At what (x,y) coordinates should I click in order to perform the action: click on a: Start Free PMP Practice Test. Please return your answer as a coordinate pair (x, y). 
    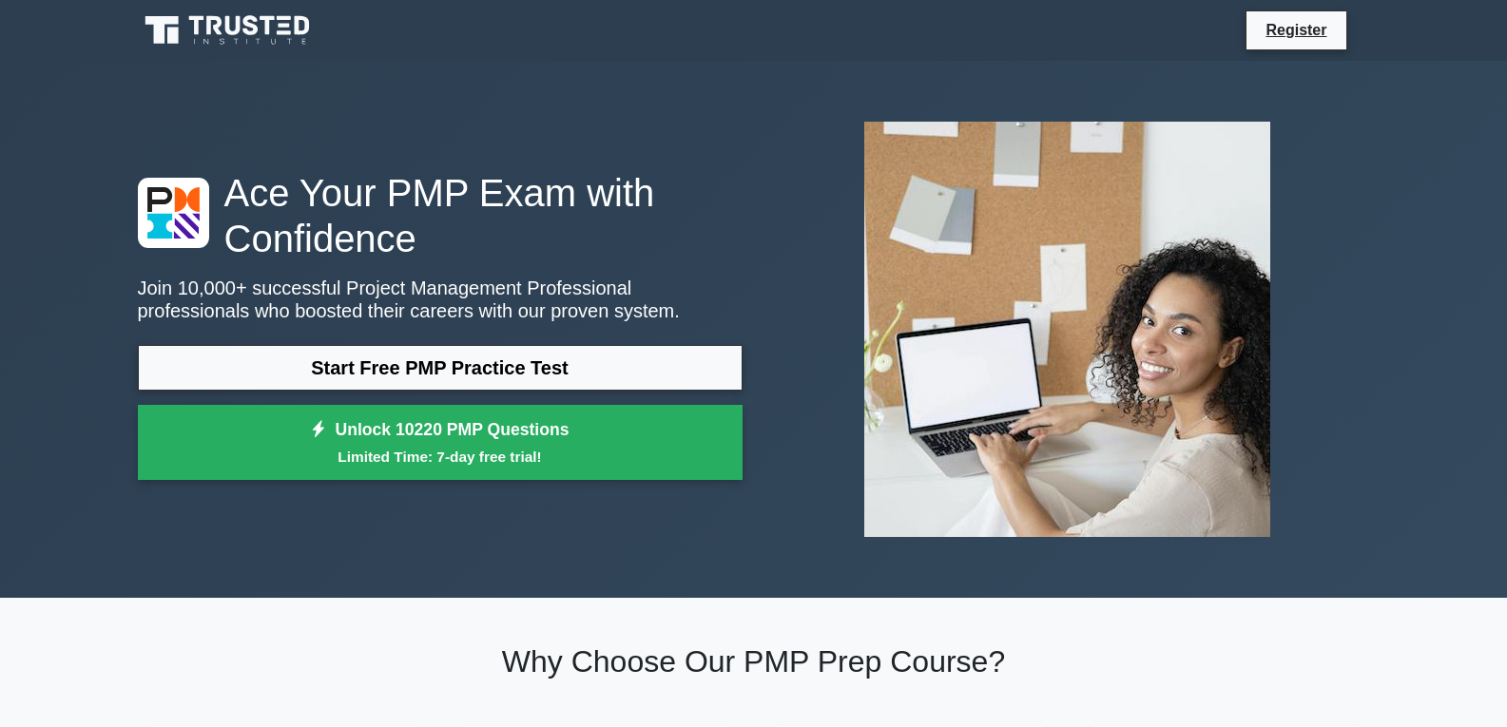
    Looking at the image, I should click on (440, 368).